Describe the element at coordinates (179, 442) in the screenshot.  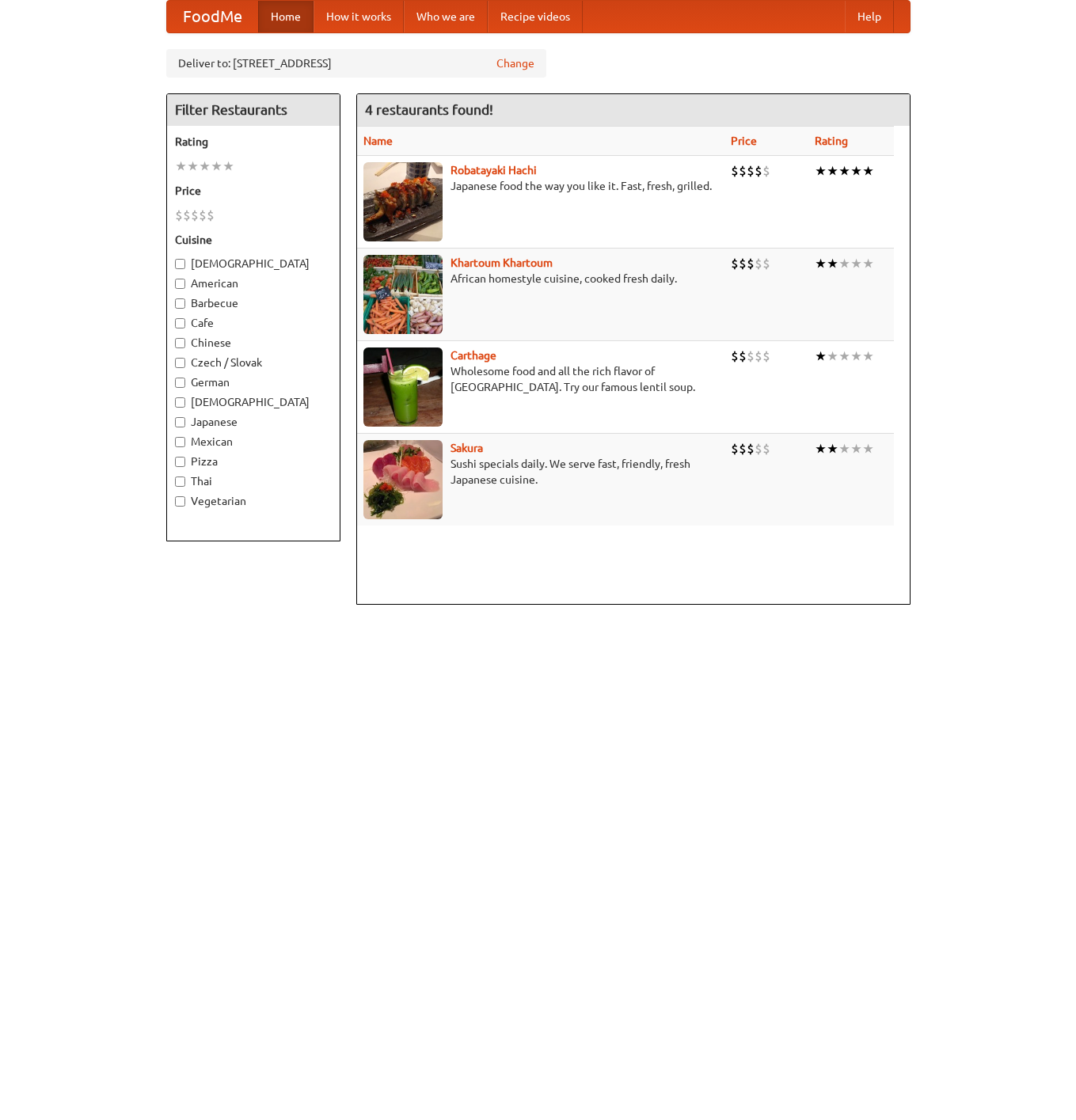
I see `input: Mexican` at that location.